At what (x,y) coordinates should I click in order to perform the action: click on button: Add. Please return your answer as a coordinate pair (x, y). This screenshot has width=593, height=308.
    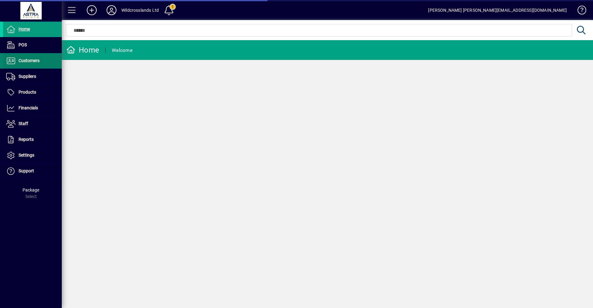
    Looking at the image, I should click on (92, 10).